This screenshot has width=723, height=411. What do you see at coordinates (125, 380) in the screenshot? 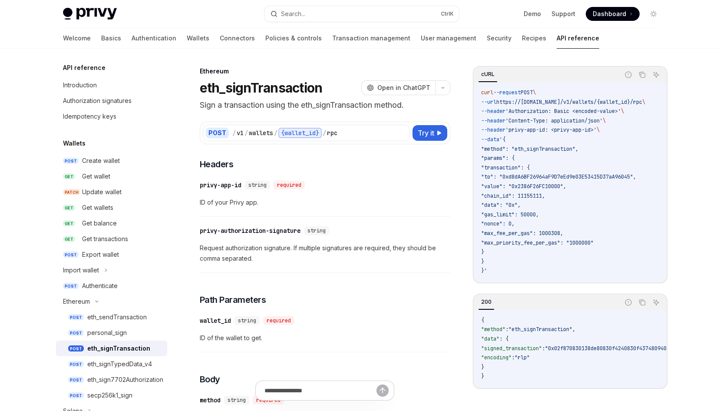
I see `div: eth_sign7702Authorization` at bounding box center [125, 380].